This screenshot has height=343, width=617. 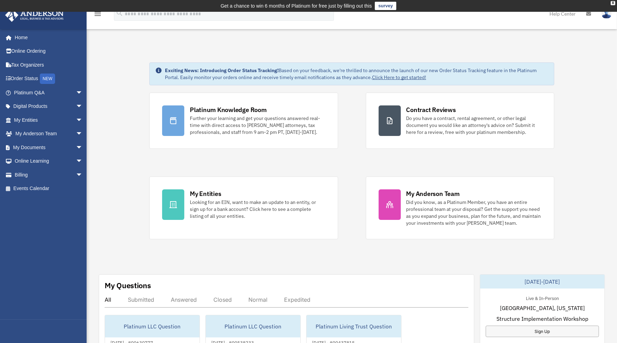 What do you see at coordinates (34, 15) in the screenshot?
I see `img: Anderson Advisors Platinum Portal` at bounding box center [34, 15].